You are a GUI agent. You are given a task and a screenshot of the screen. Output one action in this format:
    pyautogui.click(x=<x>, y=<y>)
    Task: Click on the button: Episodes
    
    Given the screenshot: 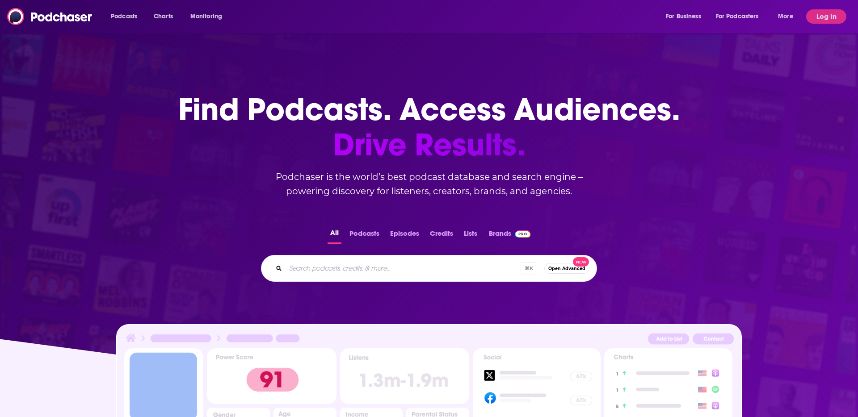 What is the action you would take?
    pyautogui.click(x=404, y=236)
    